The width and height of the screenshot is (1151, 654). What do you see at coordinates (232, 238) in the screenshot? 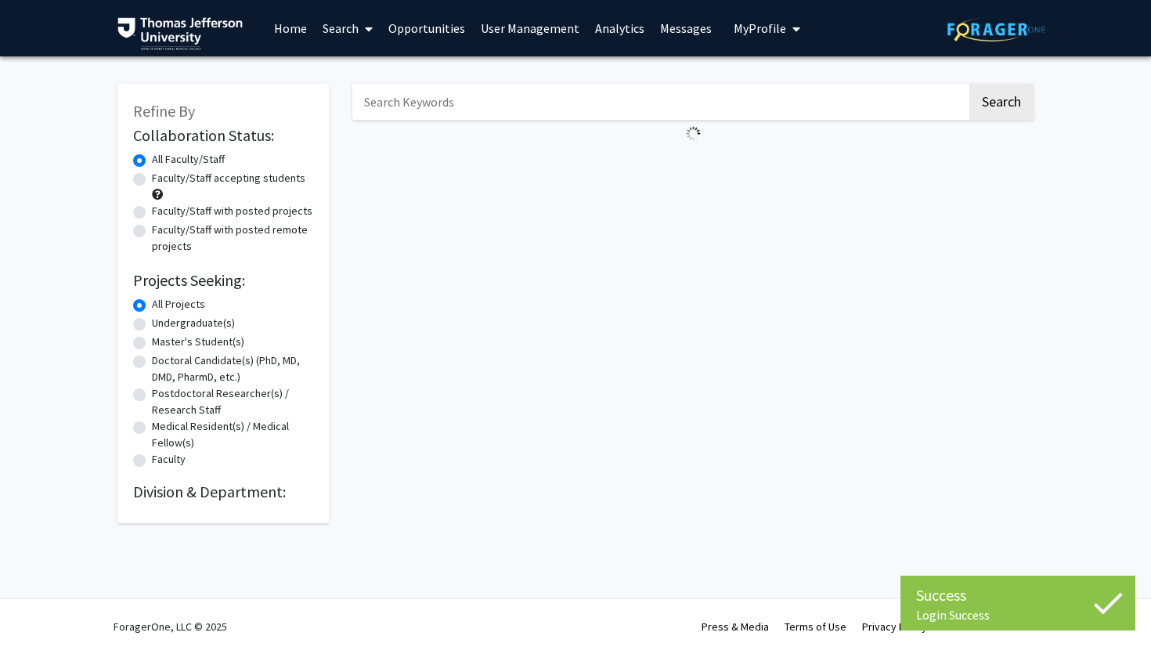
I see `label: Faculty/Staff with posted remote projects` at bounding box center [232, 238].